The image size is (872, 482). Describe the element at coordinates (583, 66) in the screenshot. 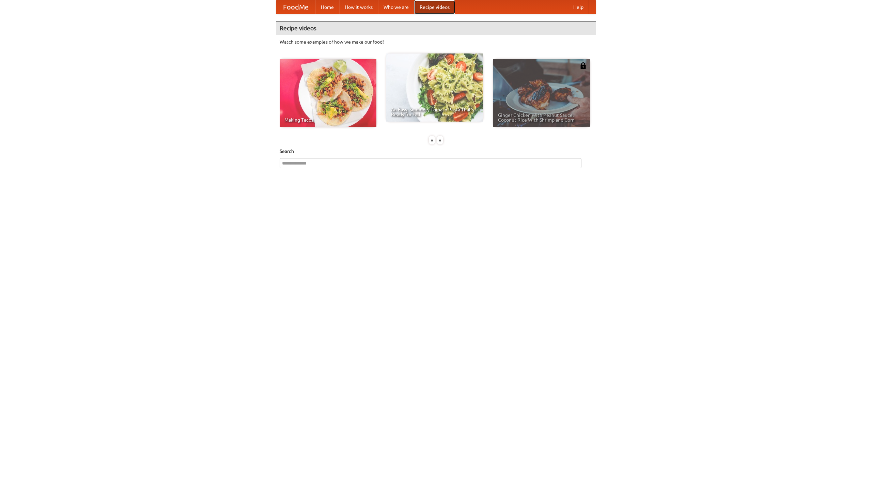

I see `img: 483408.png` at that location.